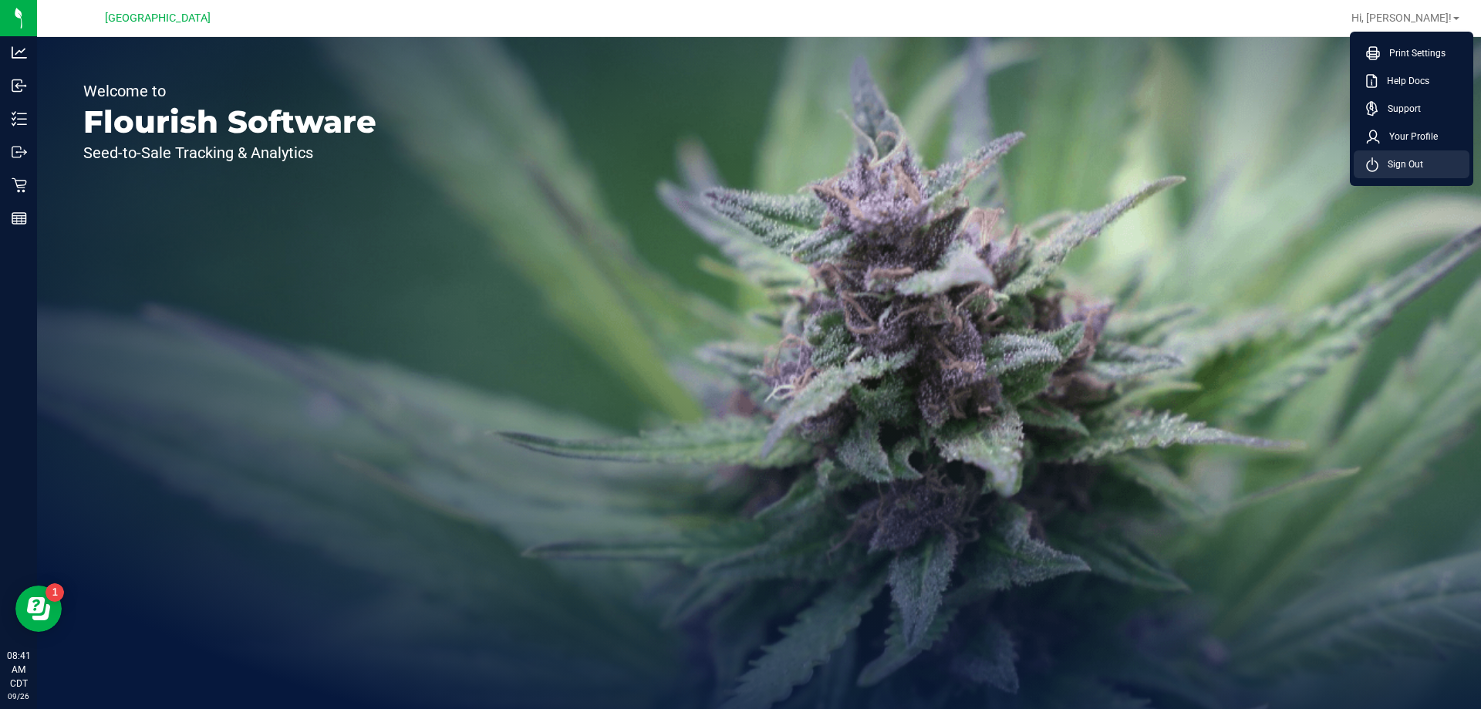 Image resolution: width=1481 pixels, height=709 pixels. I want to click on a: Support, so click(1414, 109).